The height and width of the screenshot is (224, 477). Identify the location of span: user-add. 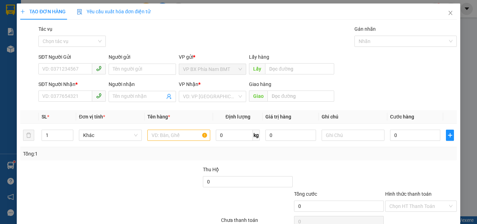
(169, 96).